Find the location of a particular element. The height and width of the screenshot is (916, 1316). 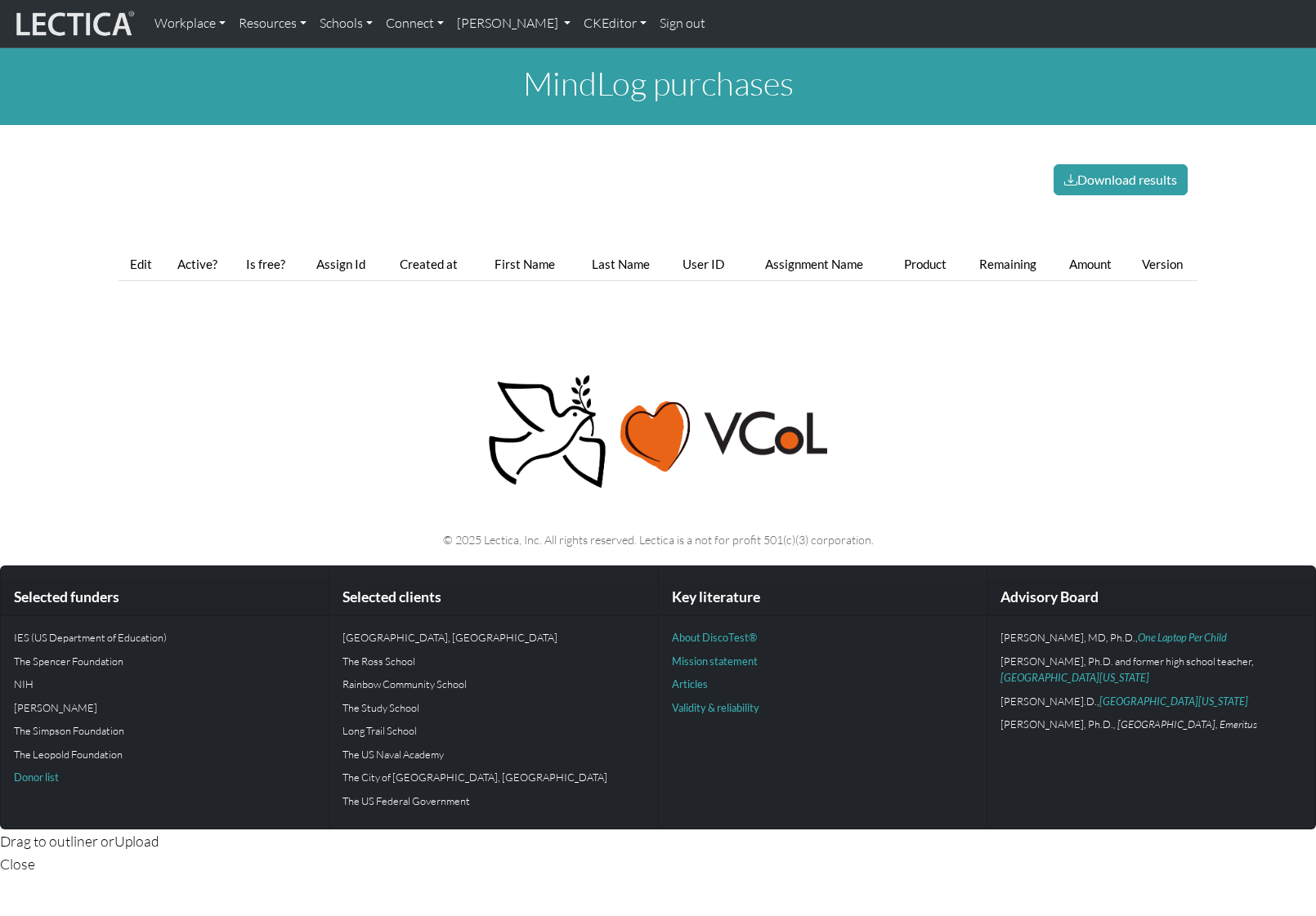

p: The Simpson Foundation is located at coordinates (165, 731).